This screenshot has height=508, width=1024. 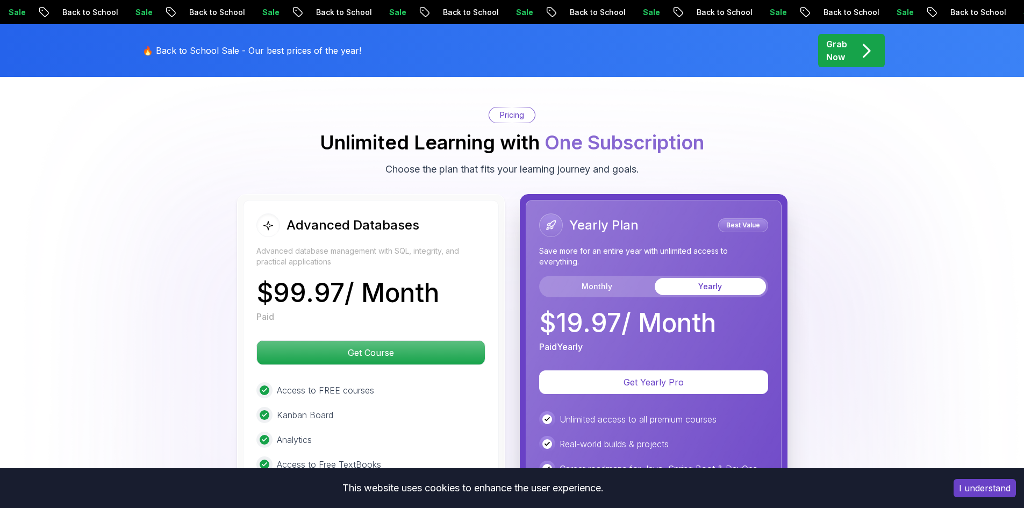 I want to click on a: Get Course, so click(x=371, y=353).